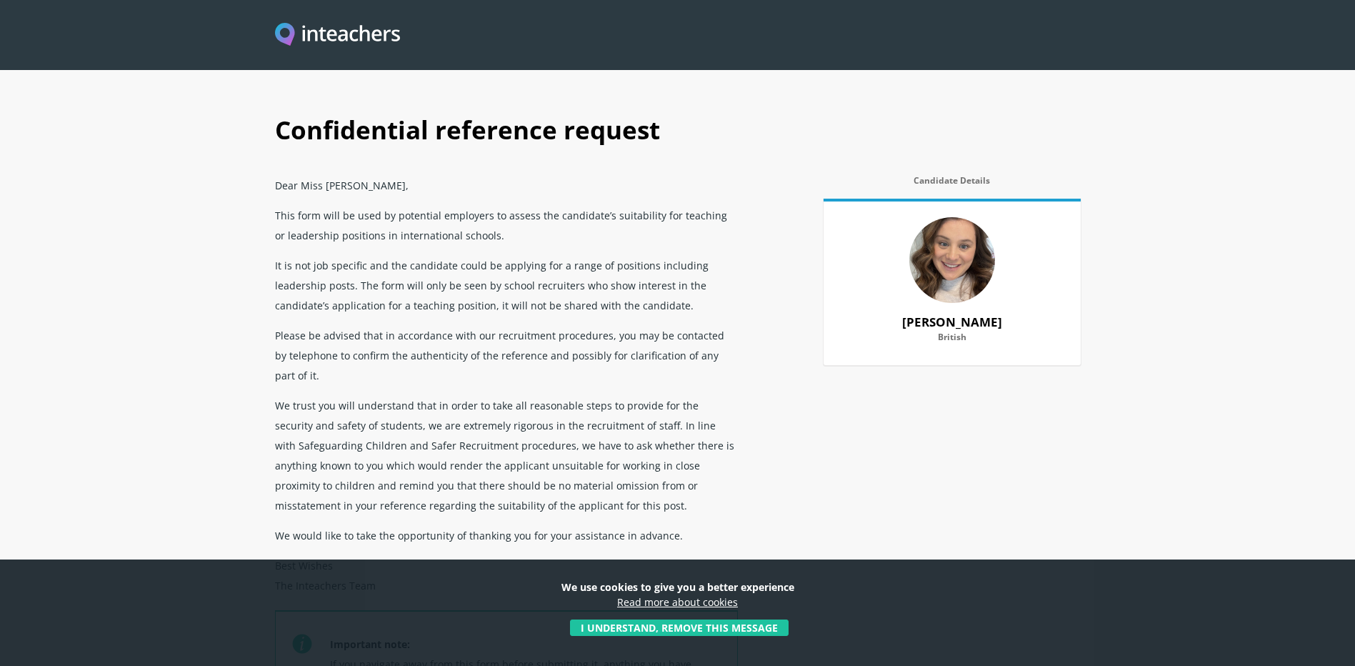  I want to click on p: We trust you will understand that in order to take all reasonable steps to provide for the securi..., so click(506, 455).